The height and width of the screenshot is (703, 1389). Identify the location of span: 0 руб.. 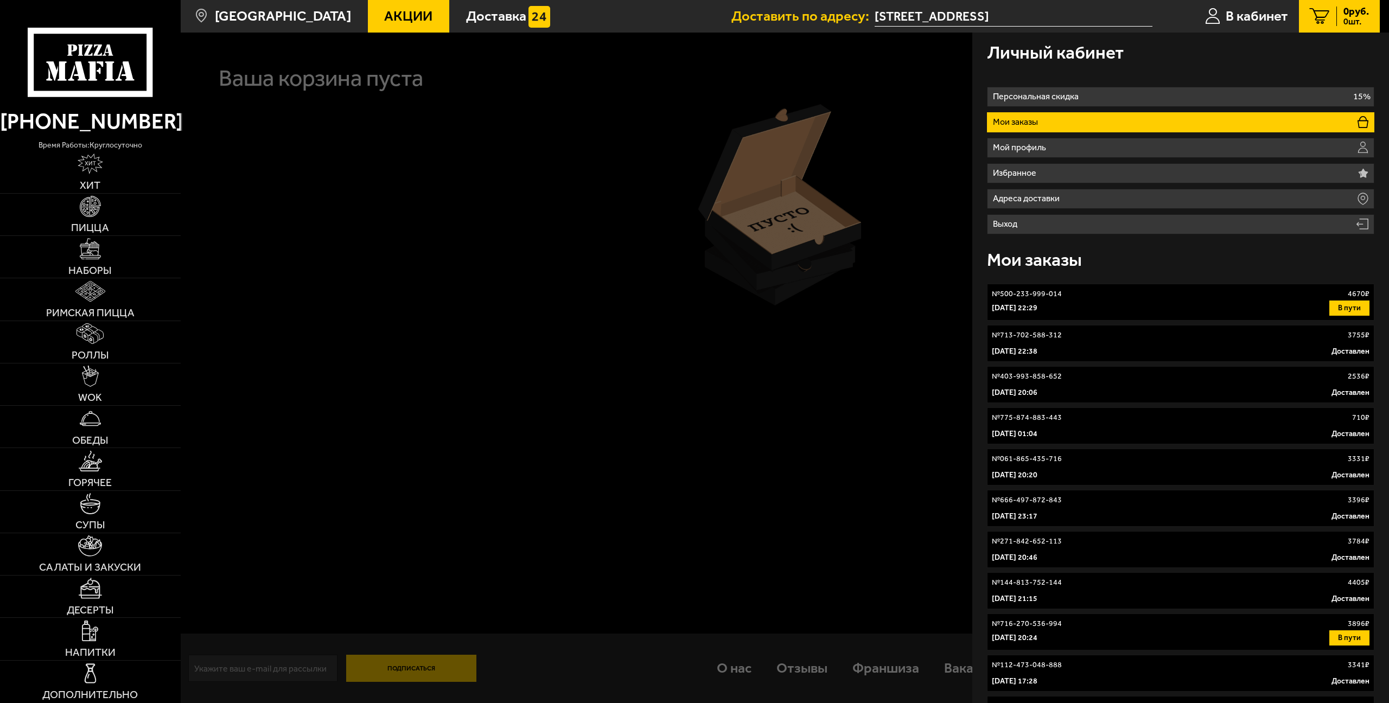
(1356, 11).